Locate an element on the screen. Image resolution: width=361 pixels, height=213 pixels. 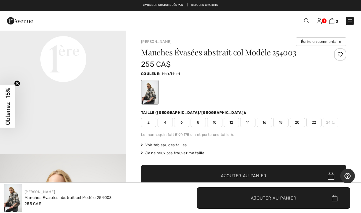
span: 12 is located at coordinates (231, 122).